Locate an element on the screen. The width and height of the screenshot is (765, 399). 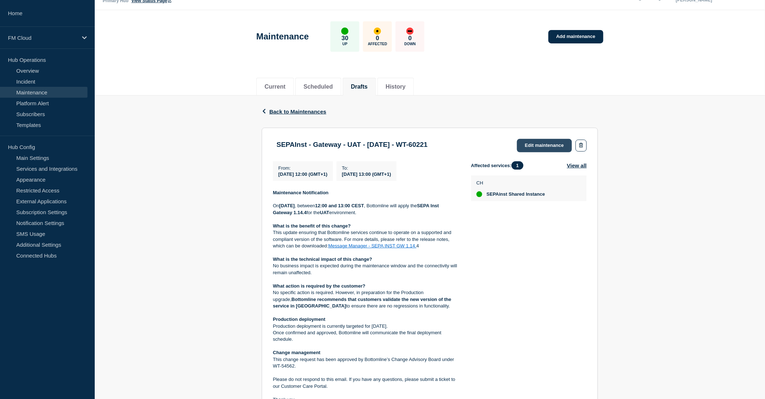
button: History is located at coordinates (396, 87).